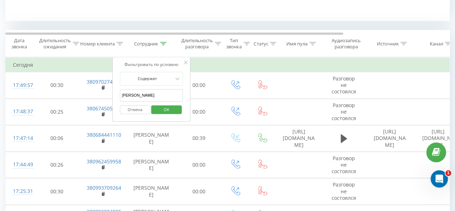 The image size is (455, 211). Describe the element at coordinates (19, 44) in the screenshot. I see `div: Дата звонка` at that location.